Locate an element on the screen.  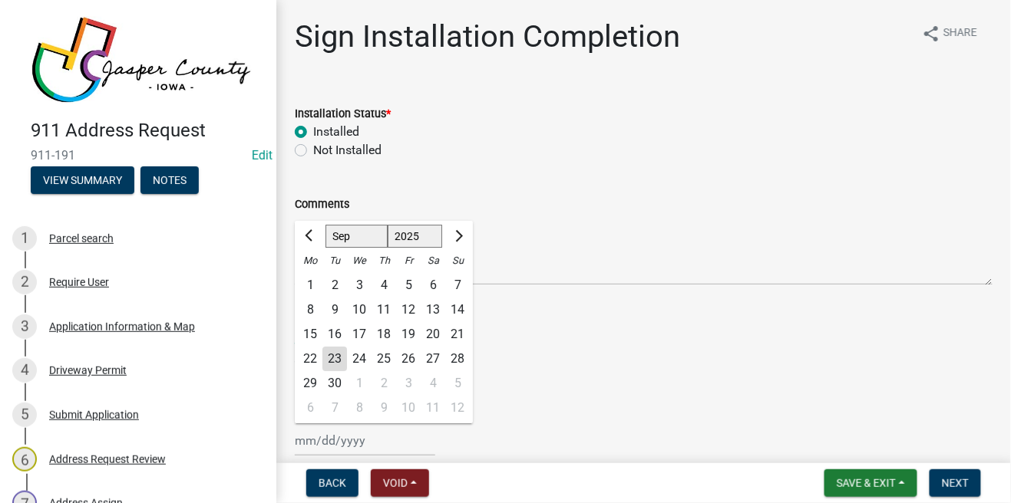
div: Tuesday, October 7, 2025 is located at coordinates (335, 408).